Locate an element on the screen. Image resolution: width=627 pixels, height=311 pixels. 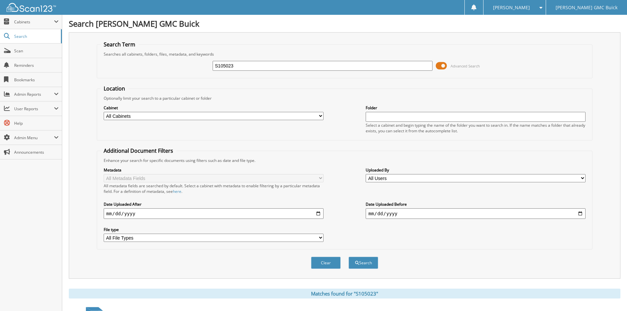
span: Bookmarks is located at coordinates (36, 80).